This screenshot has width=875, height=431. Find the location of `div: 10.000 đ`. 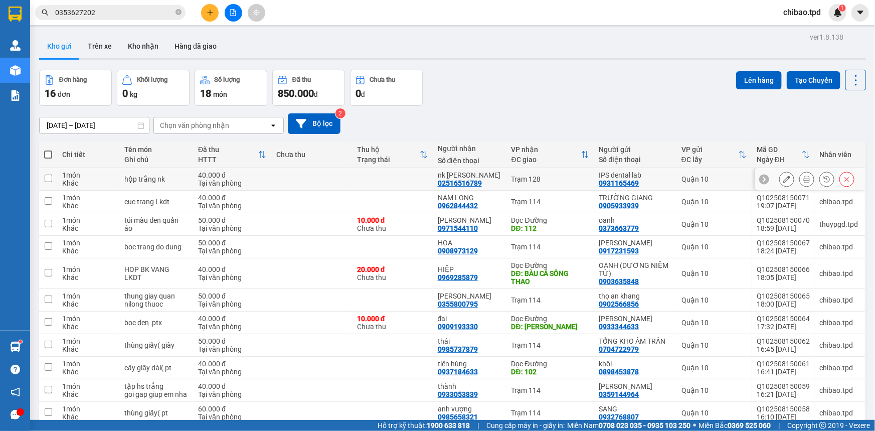

div: 10.000 đ is located at coordinates (392, 318).